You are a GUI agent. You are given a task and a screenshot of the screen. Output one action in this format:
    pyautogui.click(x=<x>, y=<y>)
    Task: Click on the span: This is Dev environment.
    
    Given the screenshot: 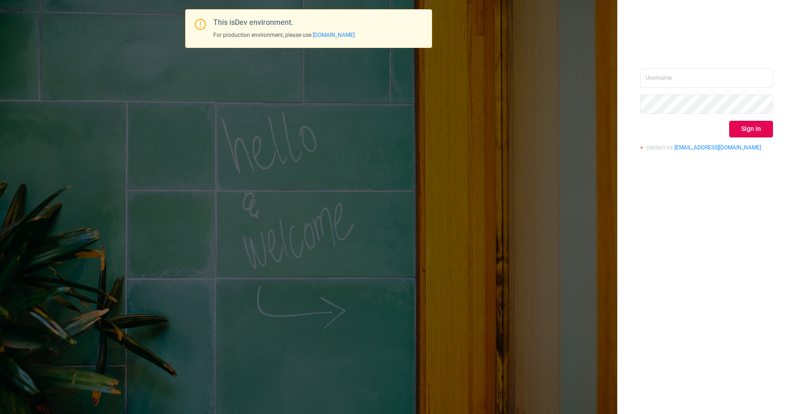 What is the action you would take?
    pyautogui.click(x=253, y=22)
    